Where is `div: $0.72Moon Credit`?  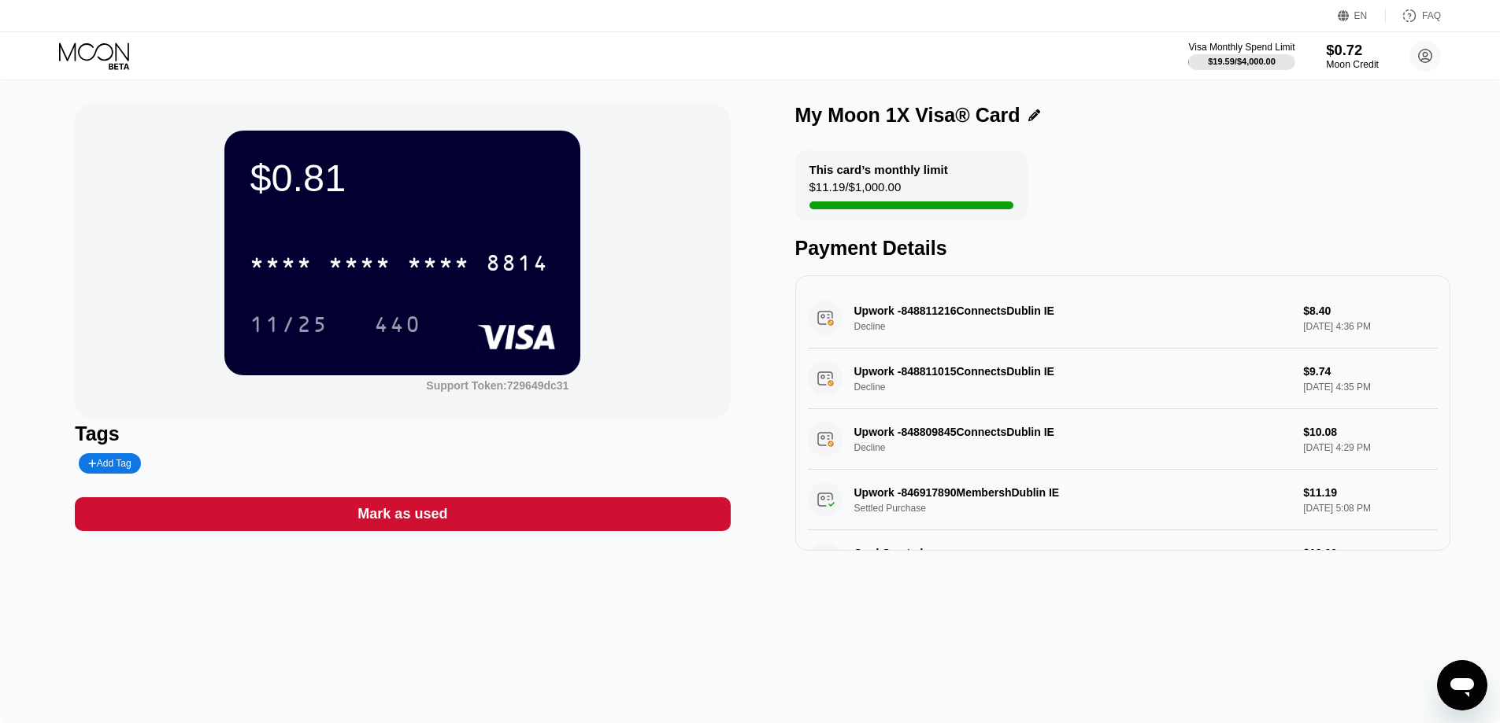 div: $0.72Moon Credit is located at coordinates (1352, 56).